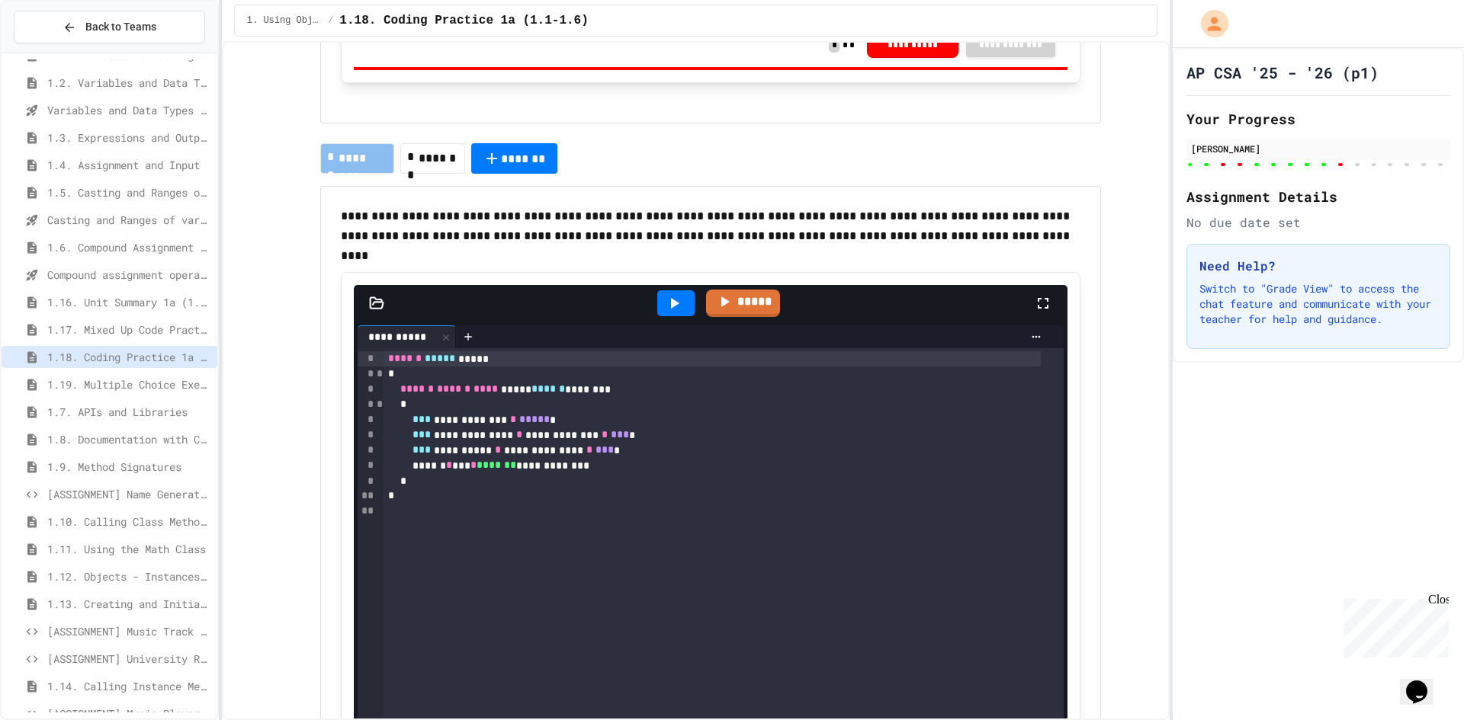  Describe the element at coordinates (129, 192) in the screenshot. I see `span: 1.5. Casting and Ranges of Values` at that location.